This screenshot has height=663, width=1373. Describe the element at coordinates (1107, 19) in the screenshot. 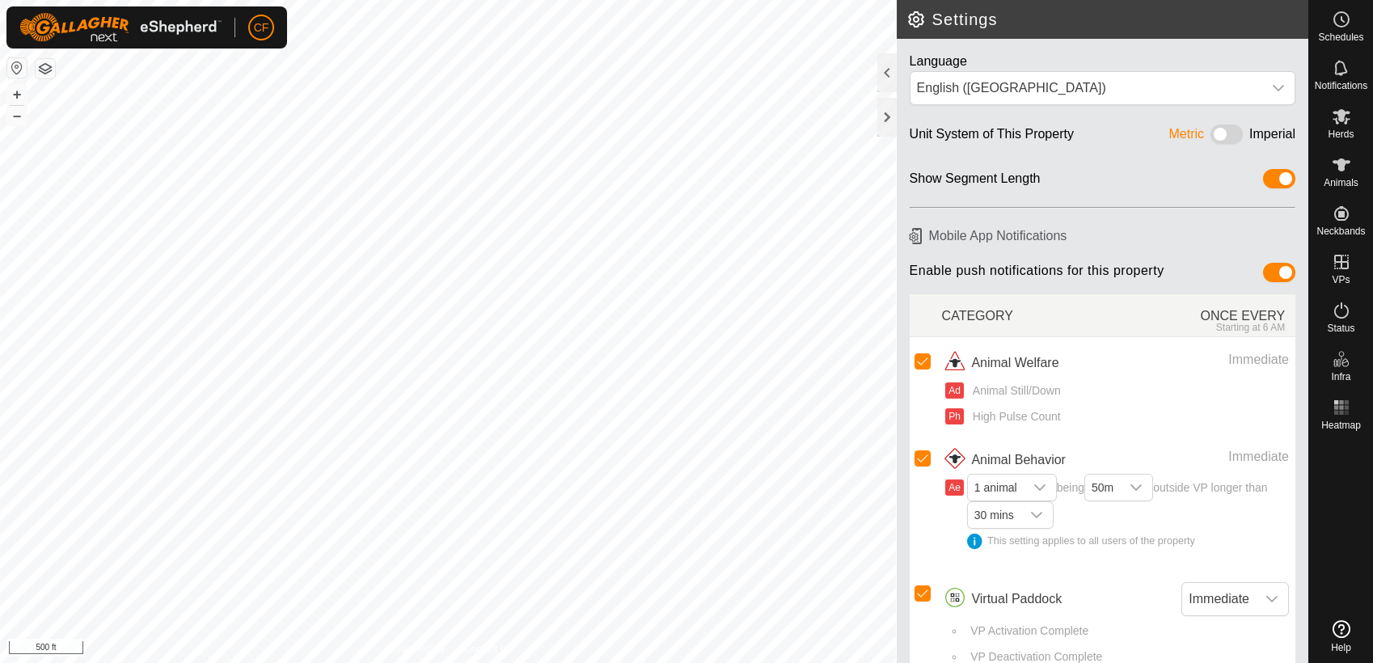

I see `h2: Settings` at that location.